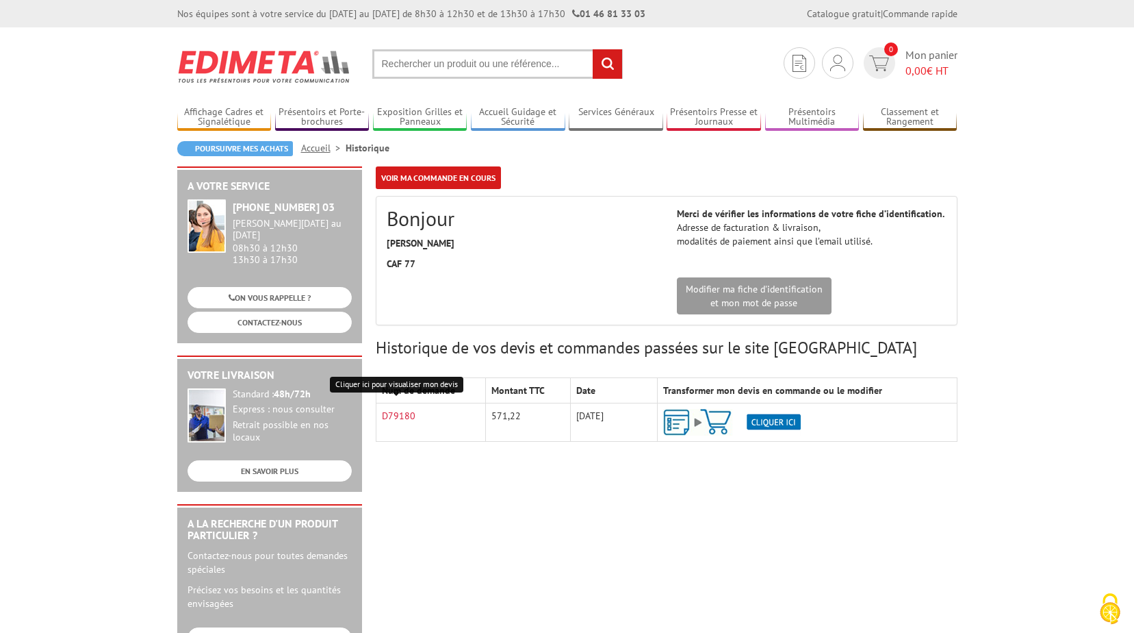  I want to click on strong: Merci de vérifier les informations de votre fiche d’identification., so click(811, 214).